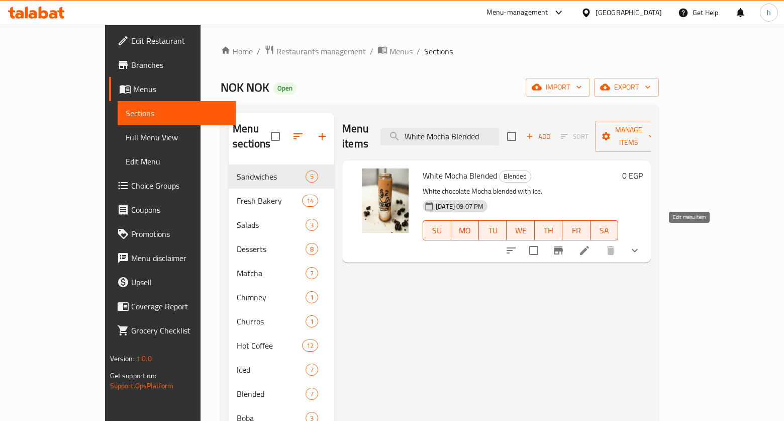 The height and width of the screenshot is (421, 784). What do you see at coordinates (133, 376) in the screenshot?
I see `span: Get support on:` at bounding box center [133, 376].